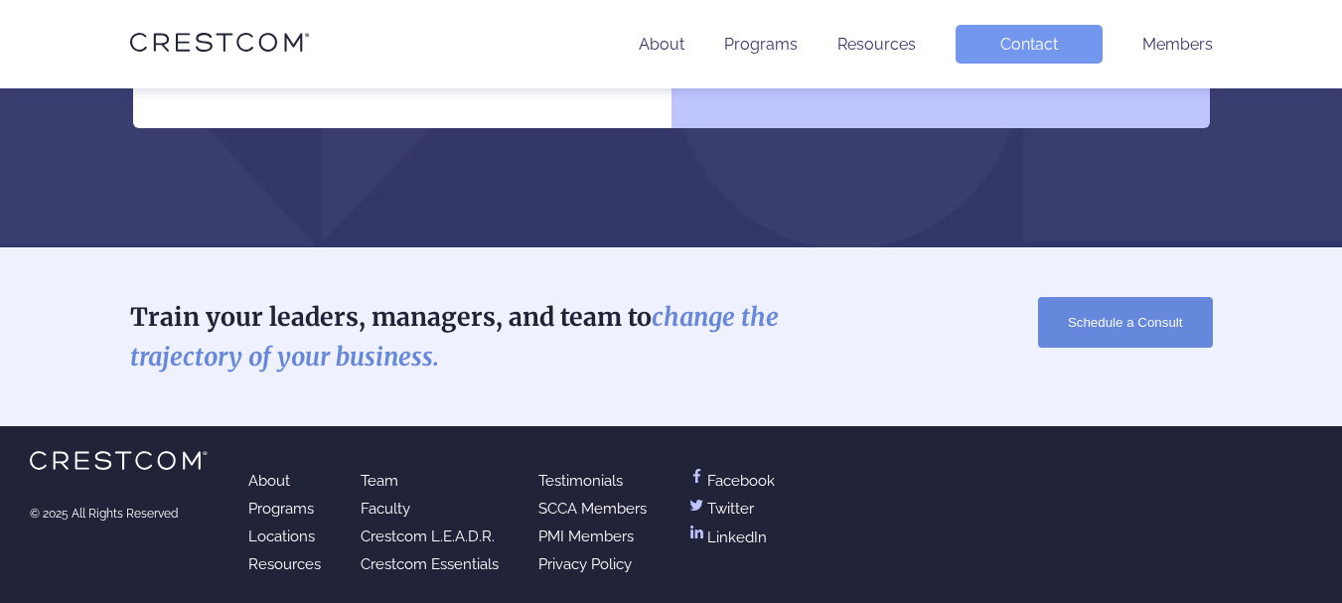 The height and width of the screenshot is (603, 1342). Describe the element at coordinates (119, 514) in the screenshot. I see `div: © 2025 All Rights Reserved` at that location.